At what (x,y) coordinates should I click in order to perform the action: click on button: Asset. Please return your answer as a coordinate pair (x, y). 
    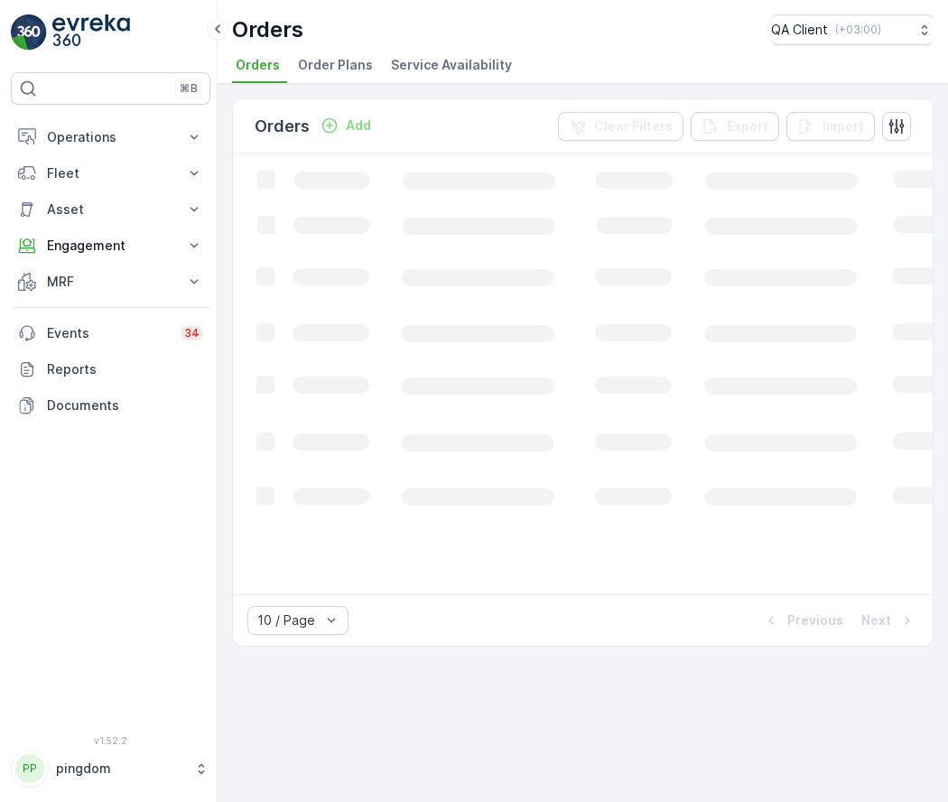
    Looking at the image, I should click on (110, 209).